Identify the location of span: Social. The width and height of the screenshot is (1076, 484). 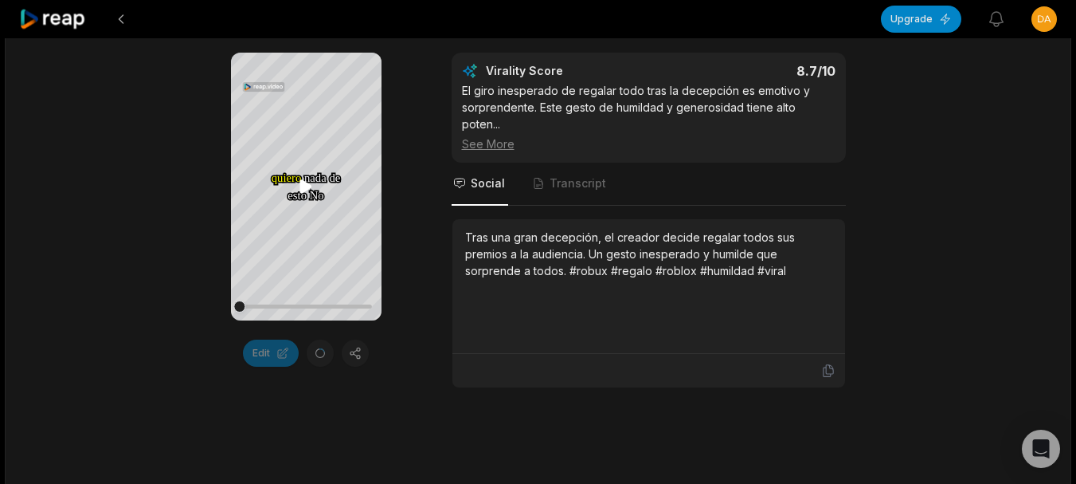
(488, 183).